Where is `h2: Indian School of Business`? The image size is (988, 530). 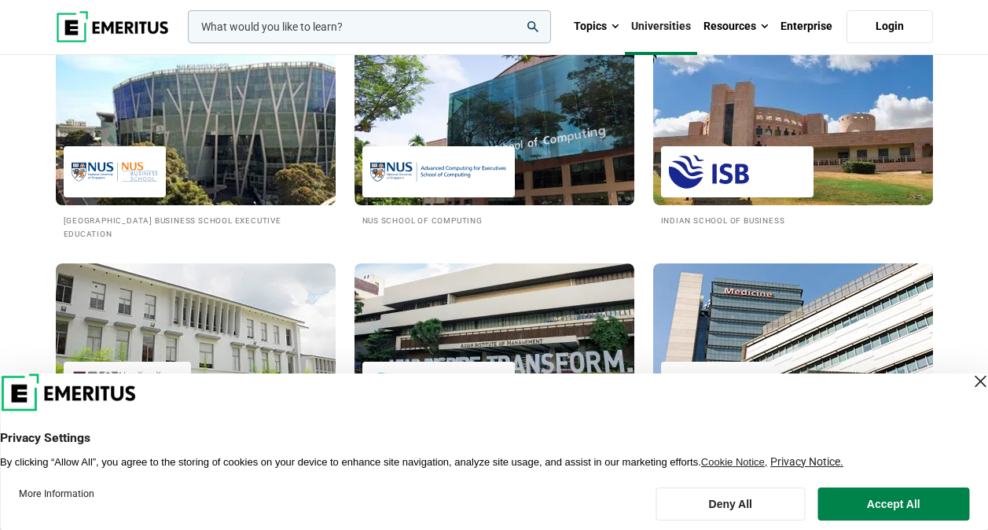 h2: Indian School of Business is located at coordinates (793, 219).